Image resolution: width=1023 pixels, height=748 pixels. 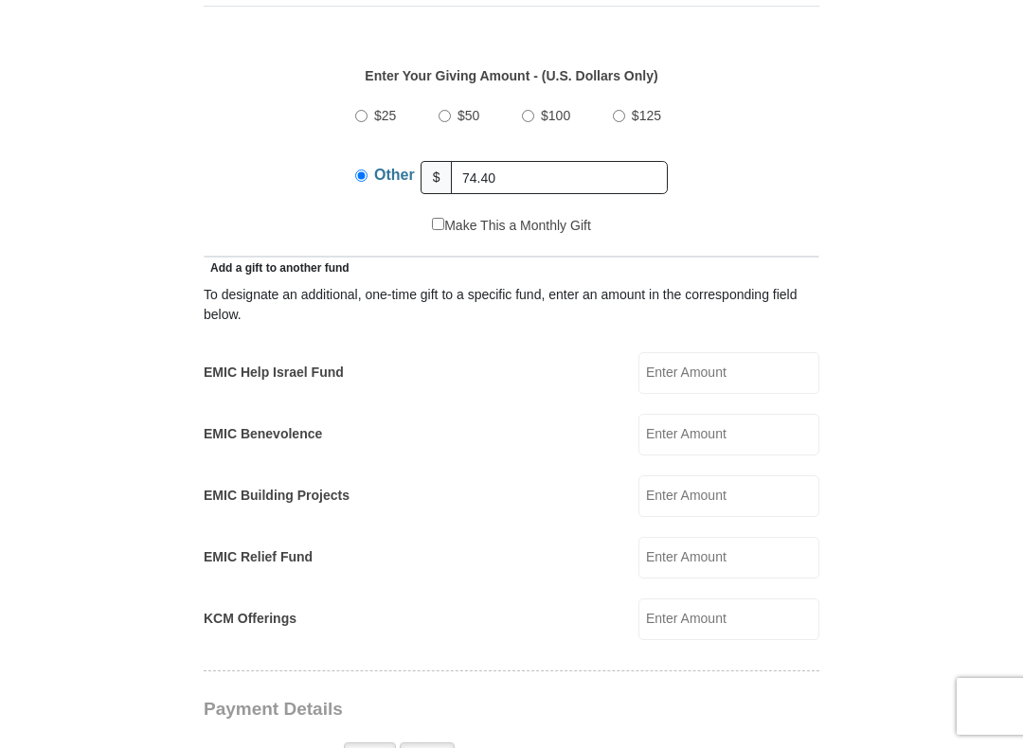 What do you see at coordinates (438, 224) in the screenshot?
I see `input: Make This a Monthly Gift` at bounding box center [438, 224].